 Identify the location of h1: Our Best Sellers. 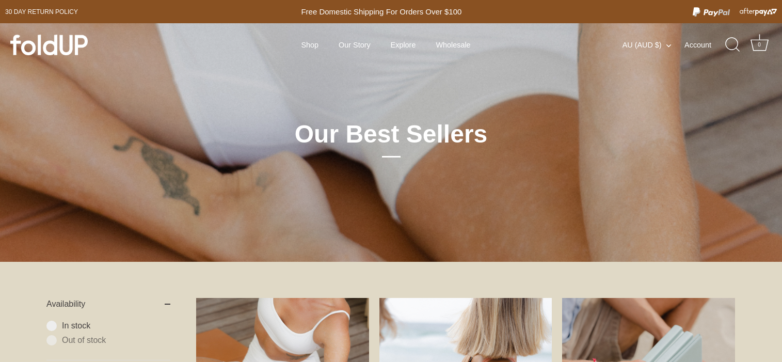
(391, 138).